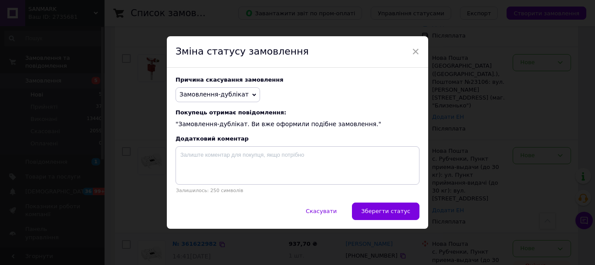 The image size is (595, 265). I want to click on button: Скасувати, so click(321, 211).